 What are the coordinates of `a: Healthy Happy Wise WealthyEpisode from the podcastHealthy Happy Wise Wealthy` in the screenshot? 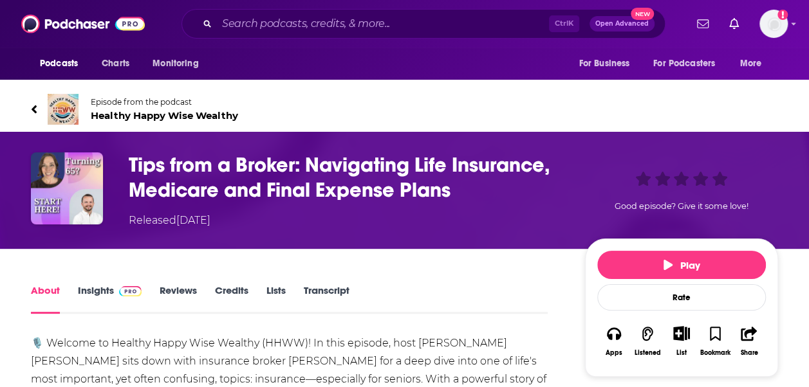 It's located at (218, 109).